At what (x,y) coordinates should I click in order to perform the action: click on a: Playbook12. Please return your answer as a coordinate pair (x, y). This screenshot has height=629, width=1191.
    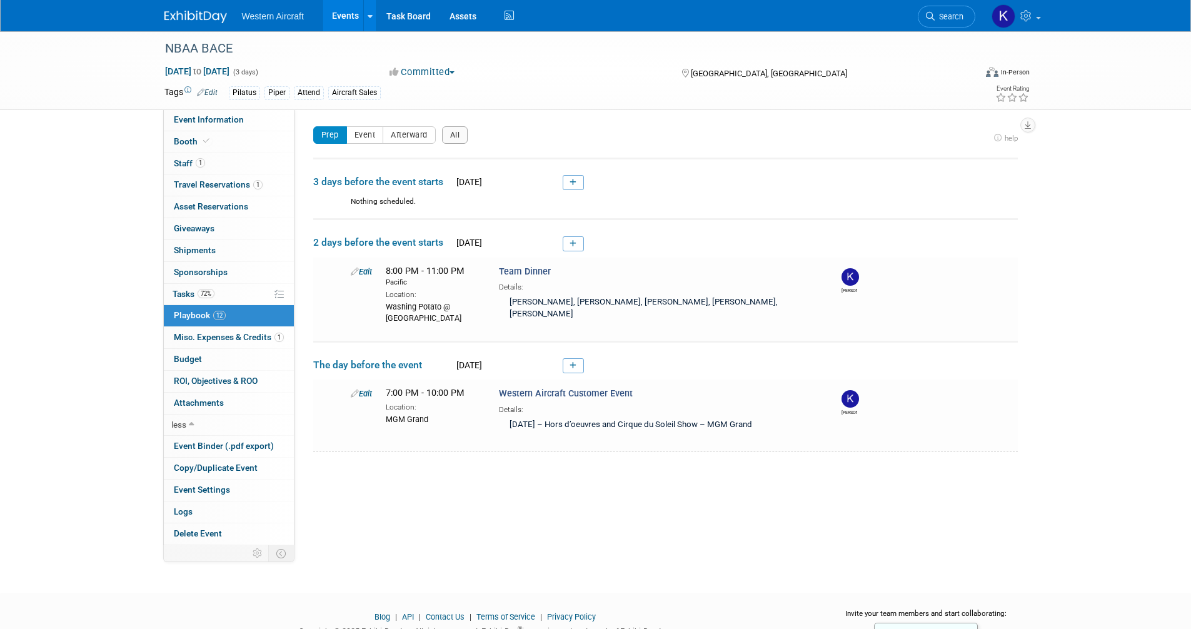
    Looking at the image, I should click on (229, 316).